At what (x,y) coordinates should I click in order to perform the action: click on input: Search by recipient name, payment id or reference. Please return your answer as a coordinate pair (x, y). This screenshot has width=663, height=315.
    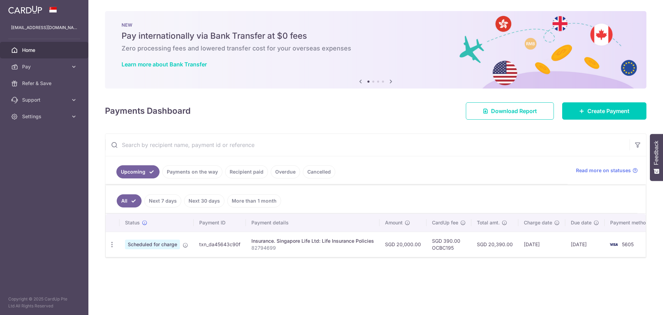
    Looking at the image, I should click on (368, 145).